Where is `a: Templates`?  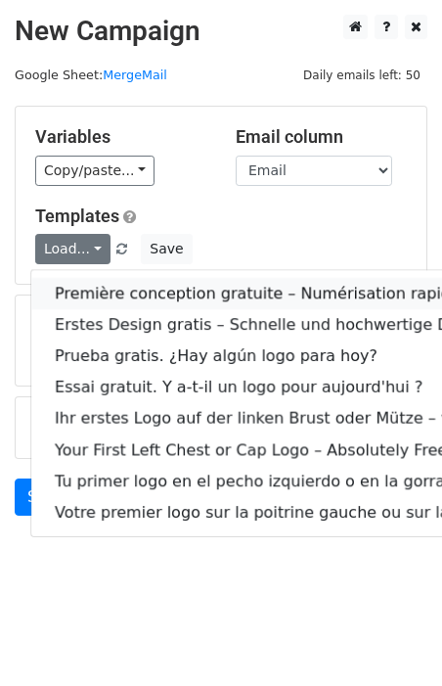 a: Templates is located at coordinates (77, 215).